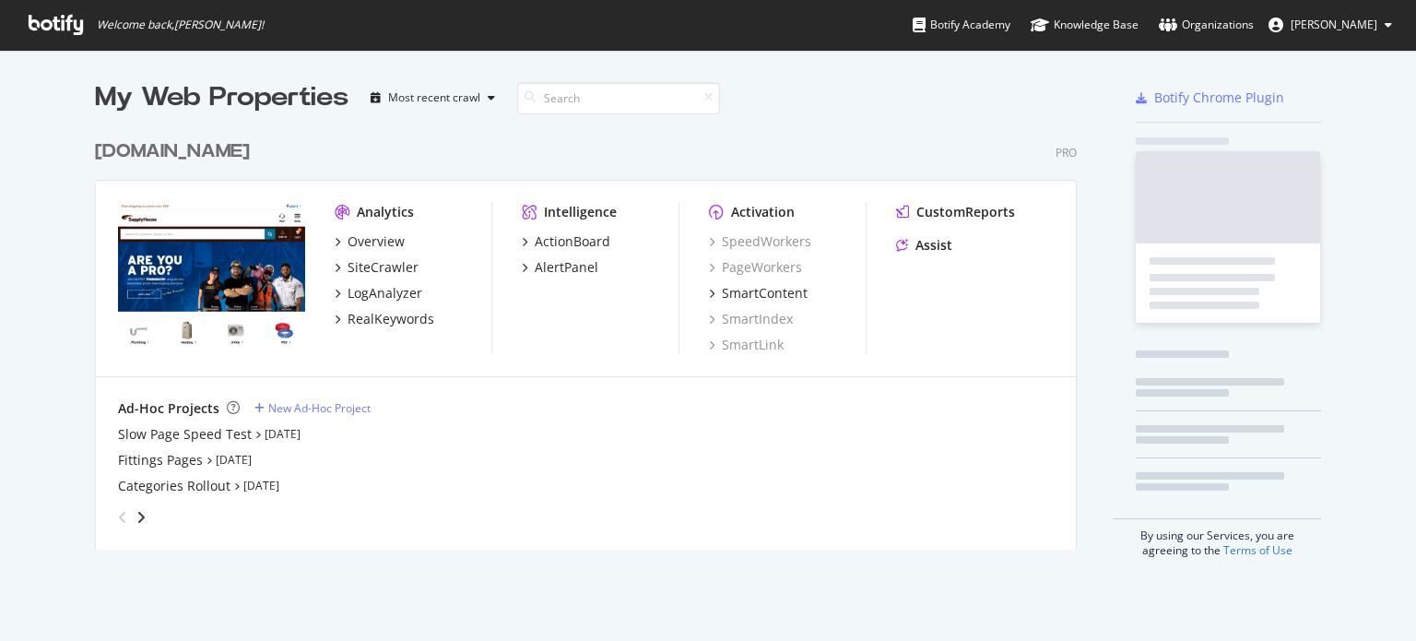  Describe the element at coordinates (955, 212) in the screenshot. I see `a: CustomReports` at that location.